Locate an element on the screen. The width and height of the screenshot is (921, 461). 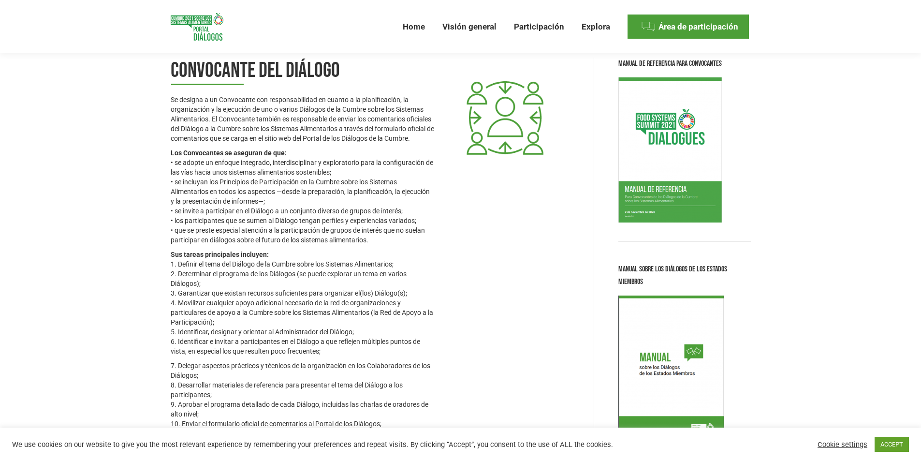
a: Cookie settings is located at coordinates (842, 444).